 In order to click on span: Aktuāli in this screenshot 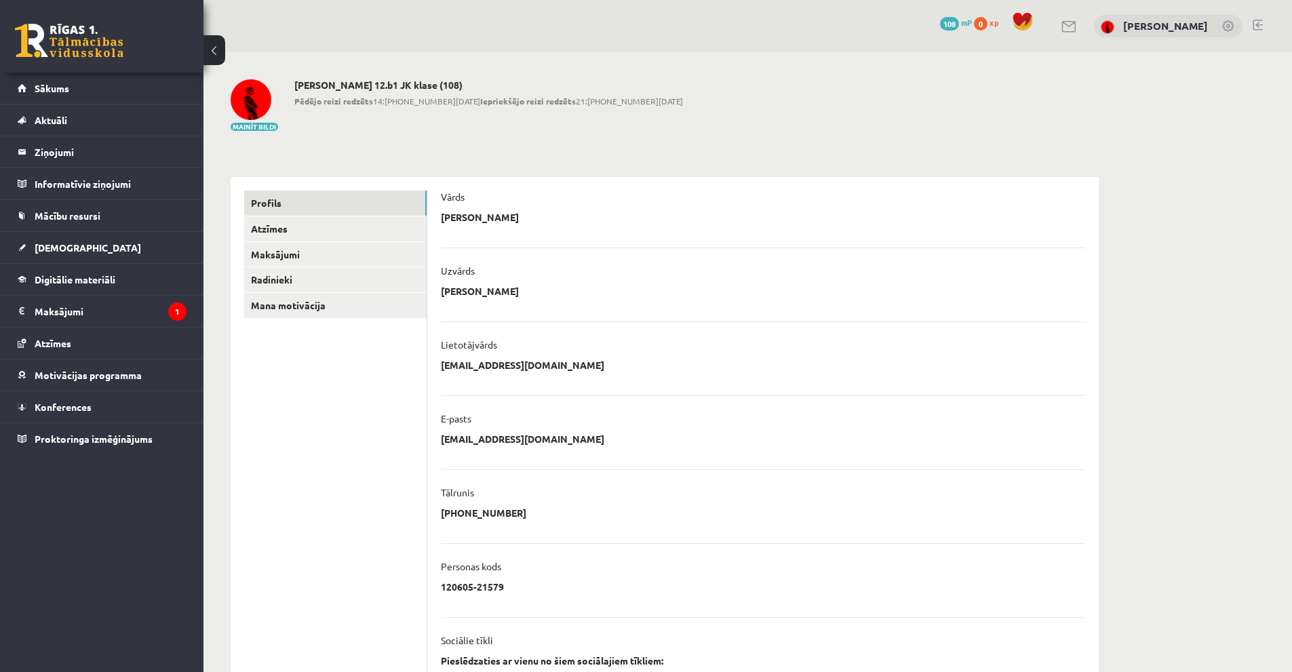, I will do `click(51, 120)`.